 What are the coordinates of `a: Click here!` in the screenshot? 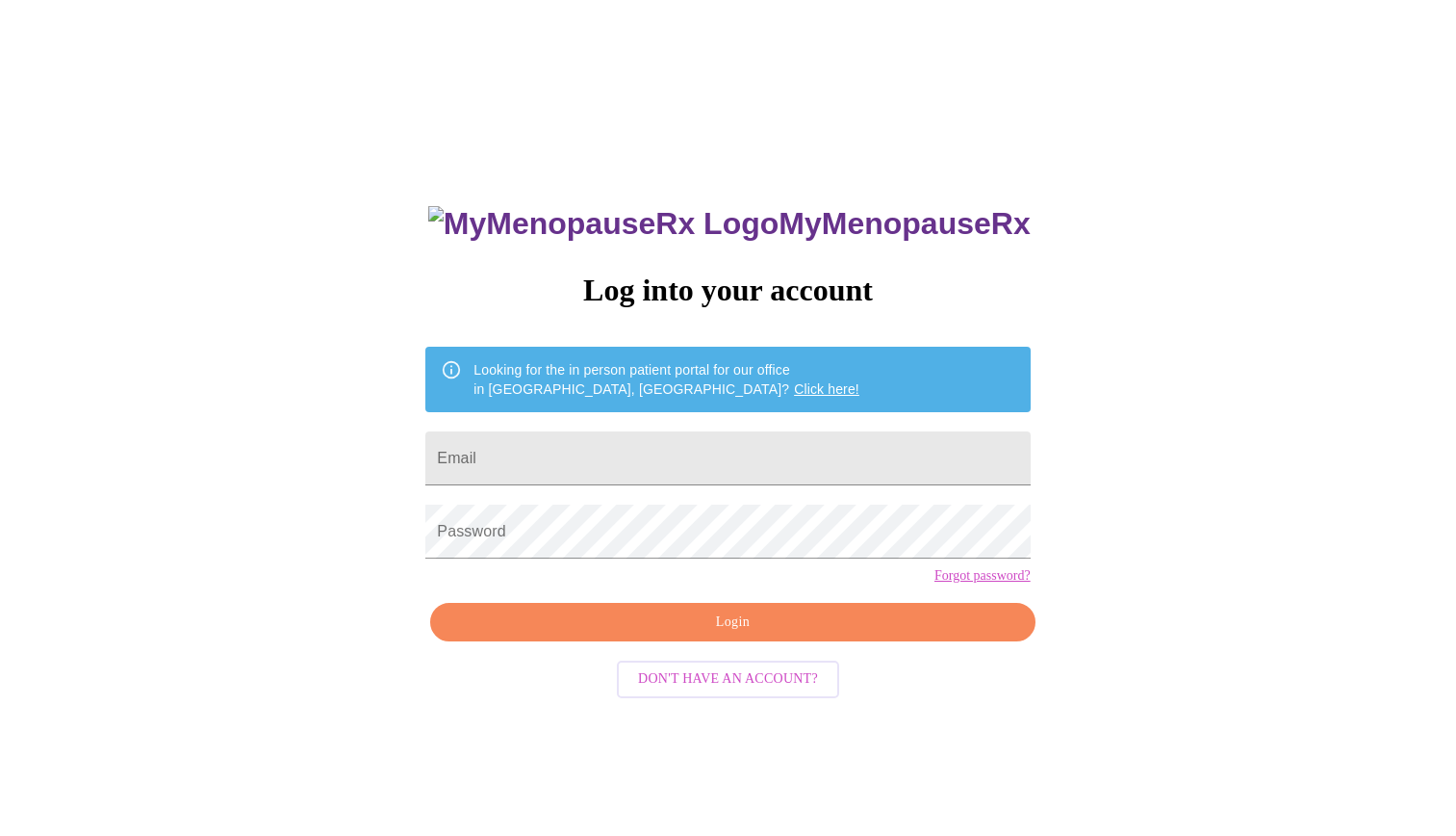 It's located at (827, 389).